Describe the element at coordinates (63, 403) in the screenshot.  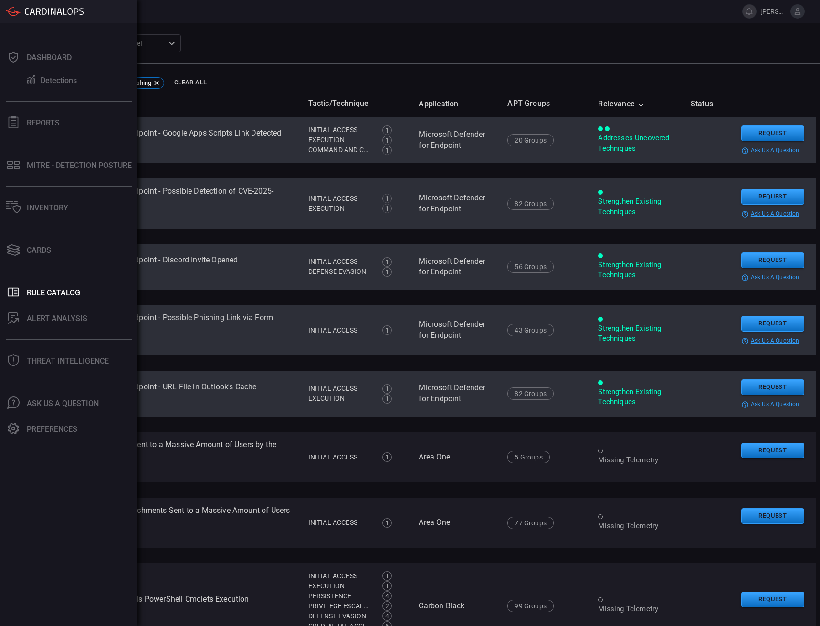
I see `div: Ask Us A Question` at that location.